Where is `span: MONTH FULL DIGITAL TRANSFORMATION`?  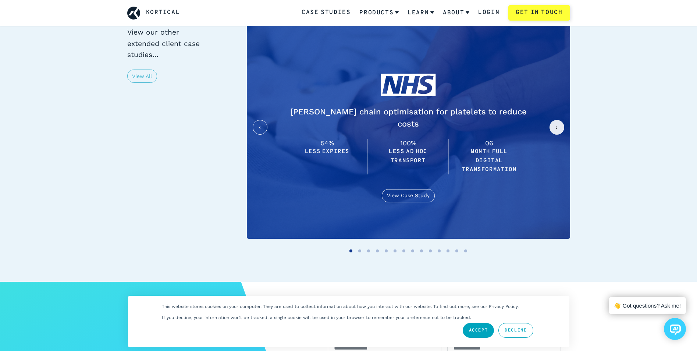
span: MONTH FULL DIGITAL TRANSFORMATION is located at coordinates (489, 161).